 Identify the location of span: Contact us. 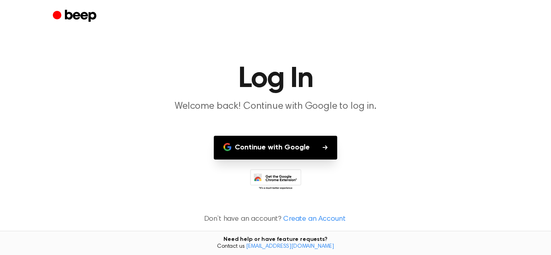
(276, 247).